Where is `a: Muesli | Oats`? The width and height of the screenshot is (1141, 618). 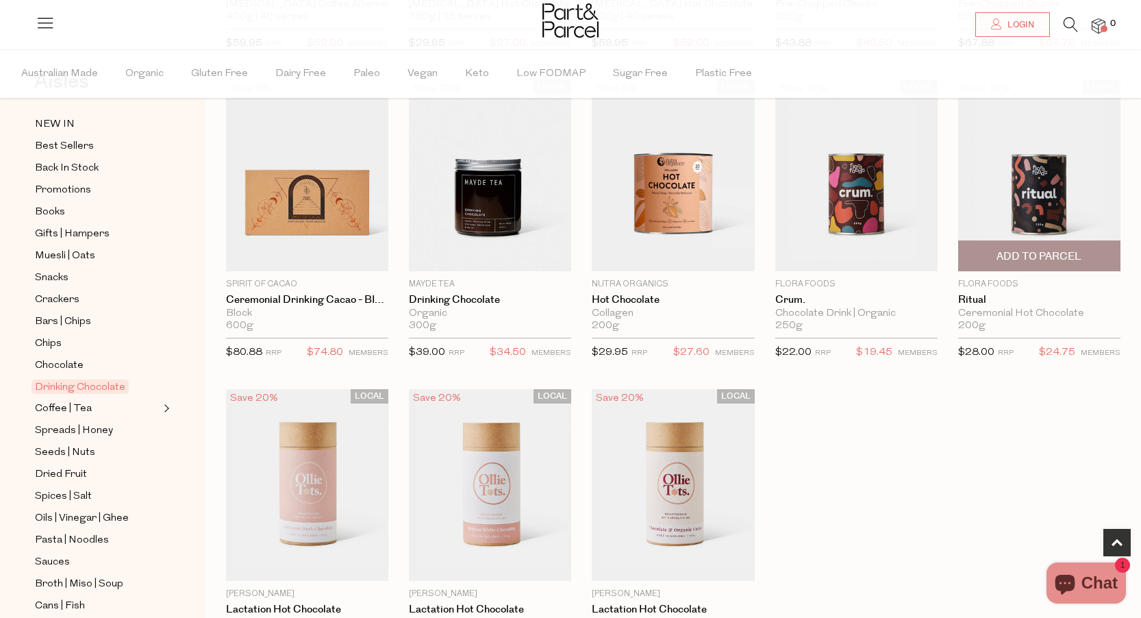 a: Muesli | Oats is located at coordinates (97, 256).